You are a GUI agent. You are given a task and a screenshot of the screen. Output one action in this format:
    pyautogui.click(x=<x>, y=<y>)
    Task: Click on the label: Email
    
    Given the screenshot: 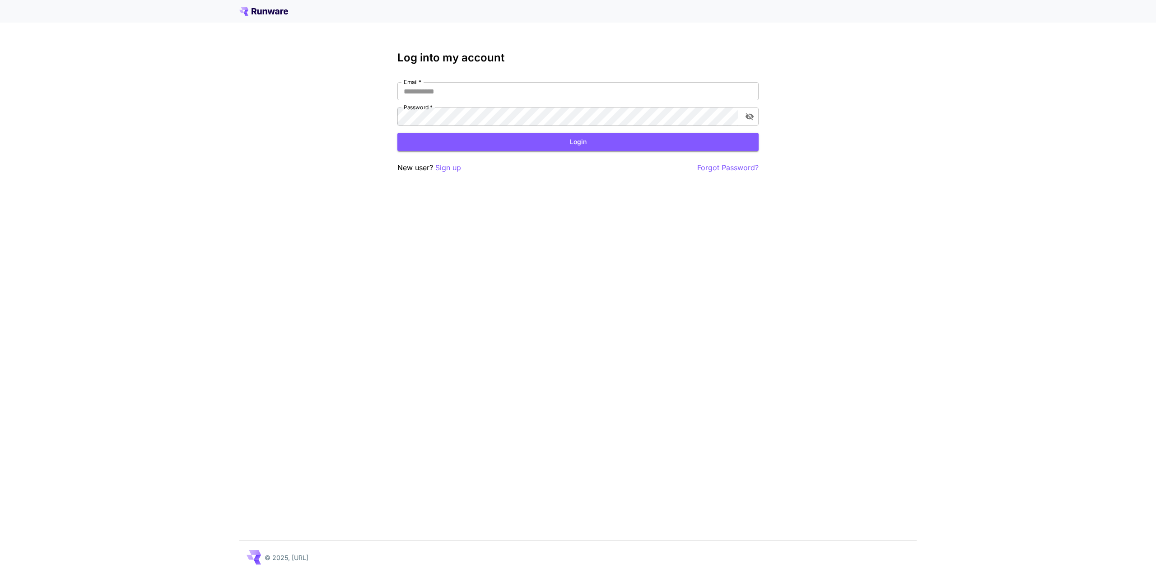 What is the action you would take?
    pyautogui.click(x=412, y=82)
    